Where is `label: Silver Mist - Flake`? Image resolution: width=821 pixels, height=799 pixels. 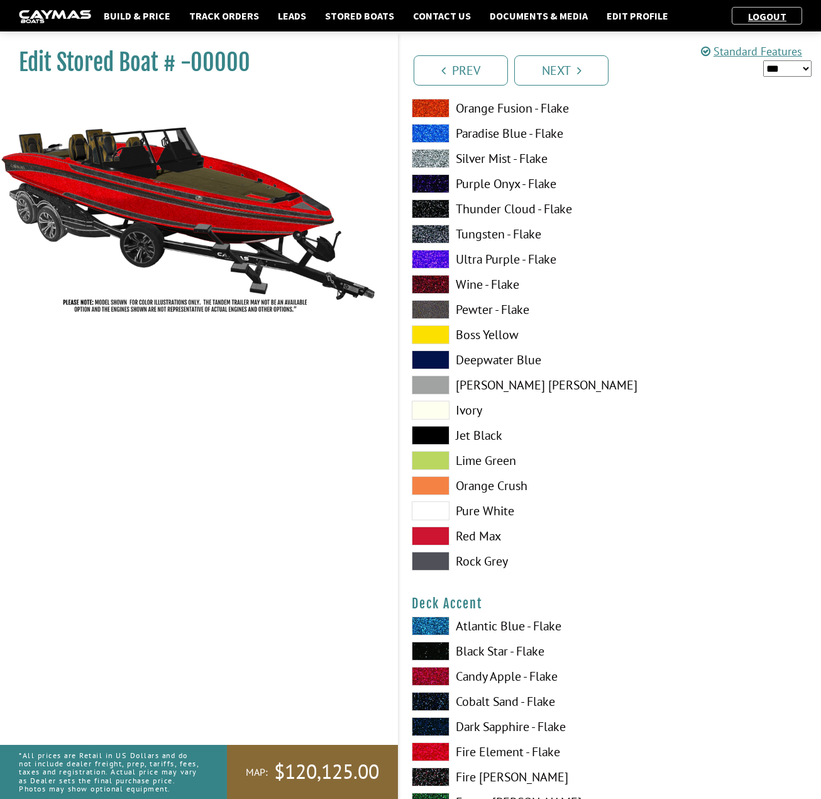
label: Silver Mist - Flake is located at coordinates (505, 158).